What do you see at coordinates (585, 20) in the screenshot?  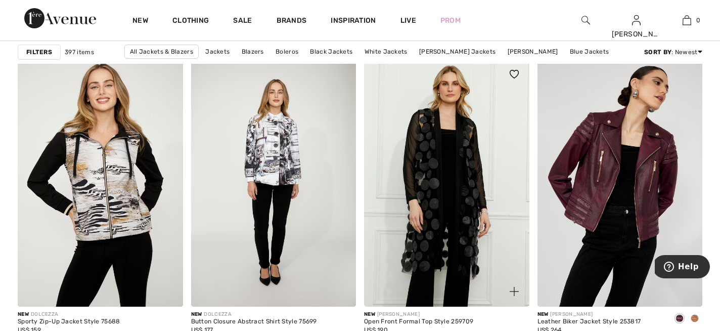 I see `img: search the website` at bounding box center [585, 20].